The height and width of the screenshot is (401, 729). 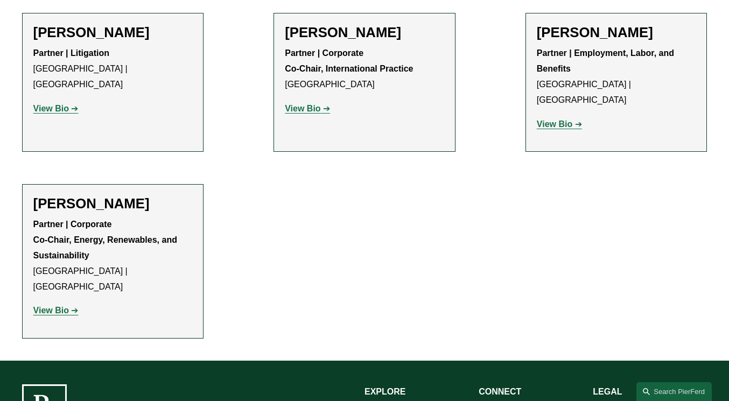 What do you see at coordinates (349, 68) in the screenshot?
I see `strong: Co-Chair, International Practice` at bounding box center [349, 68].